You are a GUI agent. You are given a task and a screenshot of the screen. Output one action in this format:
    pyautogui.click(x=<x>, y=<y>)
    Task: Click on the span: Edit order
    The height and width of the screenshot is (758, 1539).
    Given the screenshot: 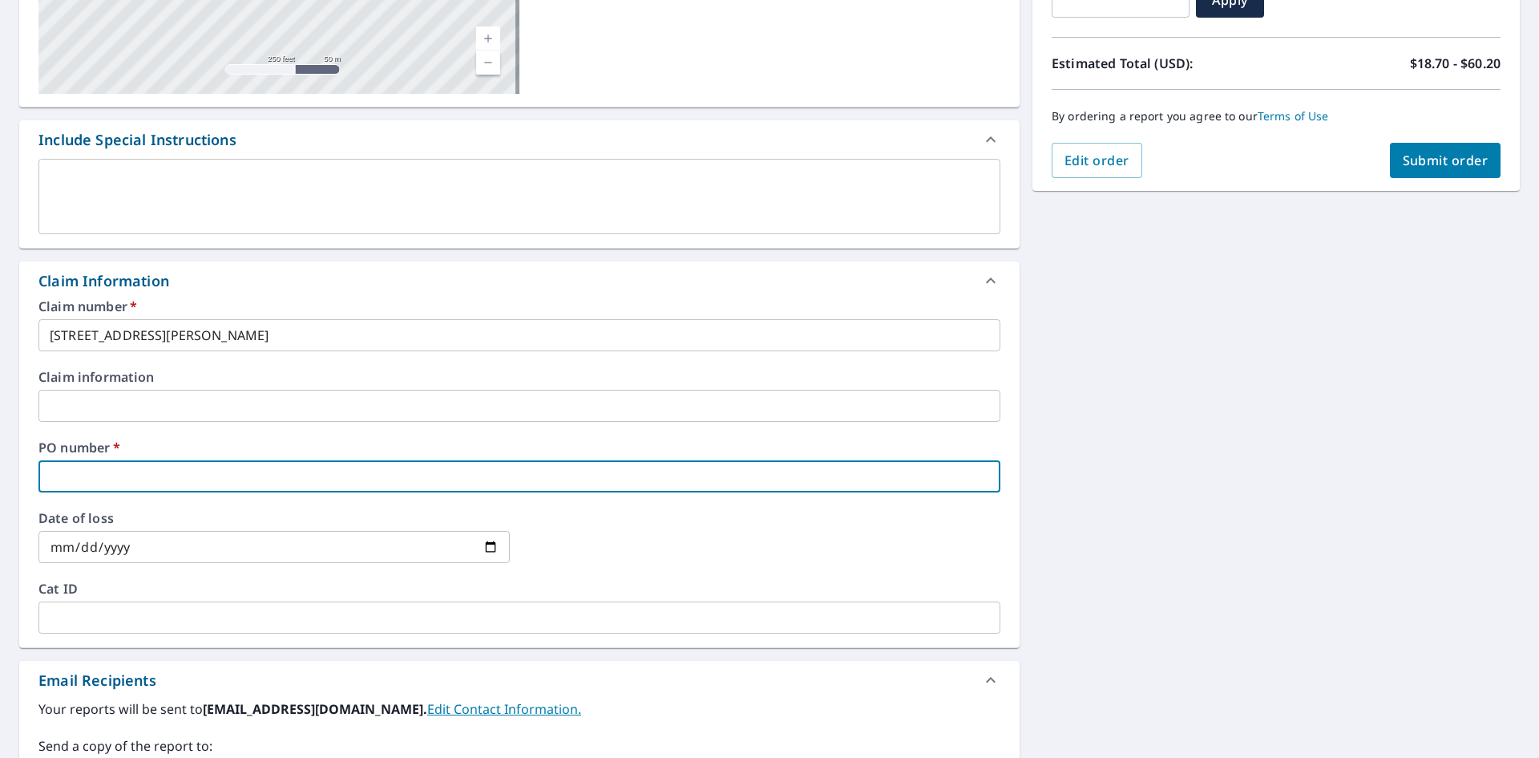 What is the action you would take?
    pyautogui.click(x=1097, y=160)
    